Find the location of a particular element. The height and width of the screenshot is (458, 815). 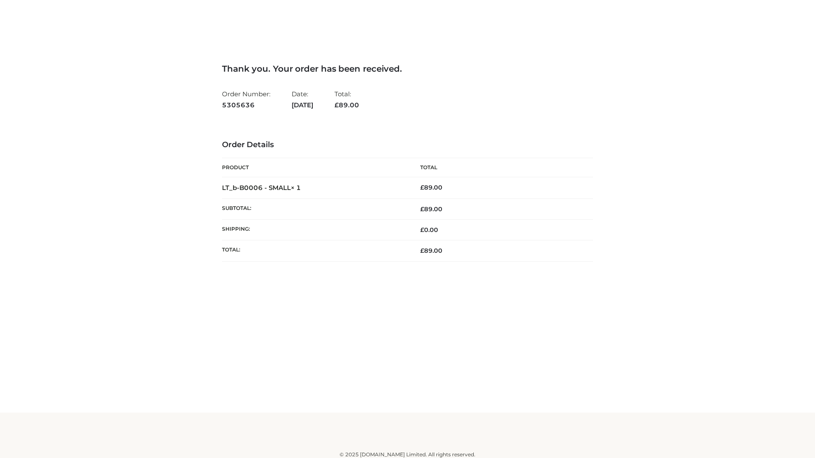

li: Date: is located at coordinates (302, 99).